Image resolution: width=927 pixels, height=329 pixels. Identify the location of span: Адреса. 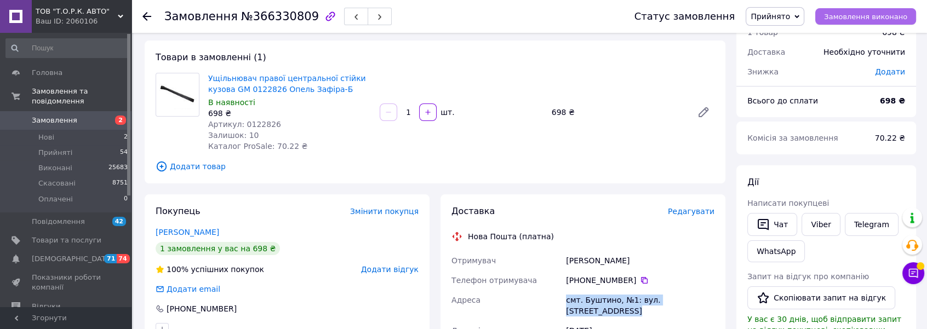
(466, 300).